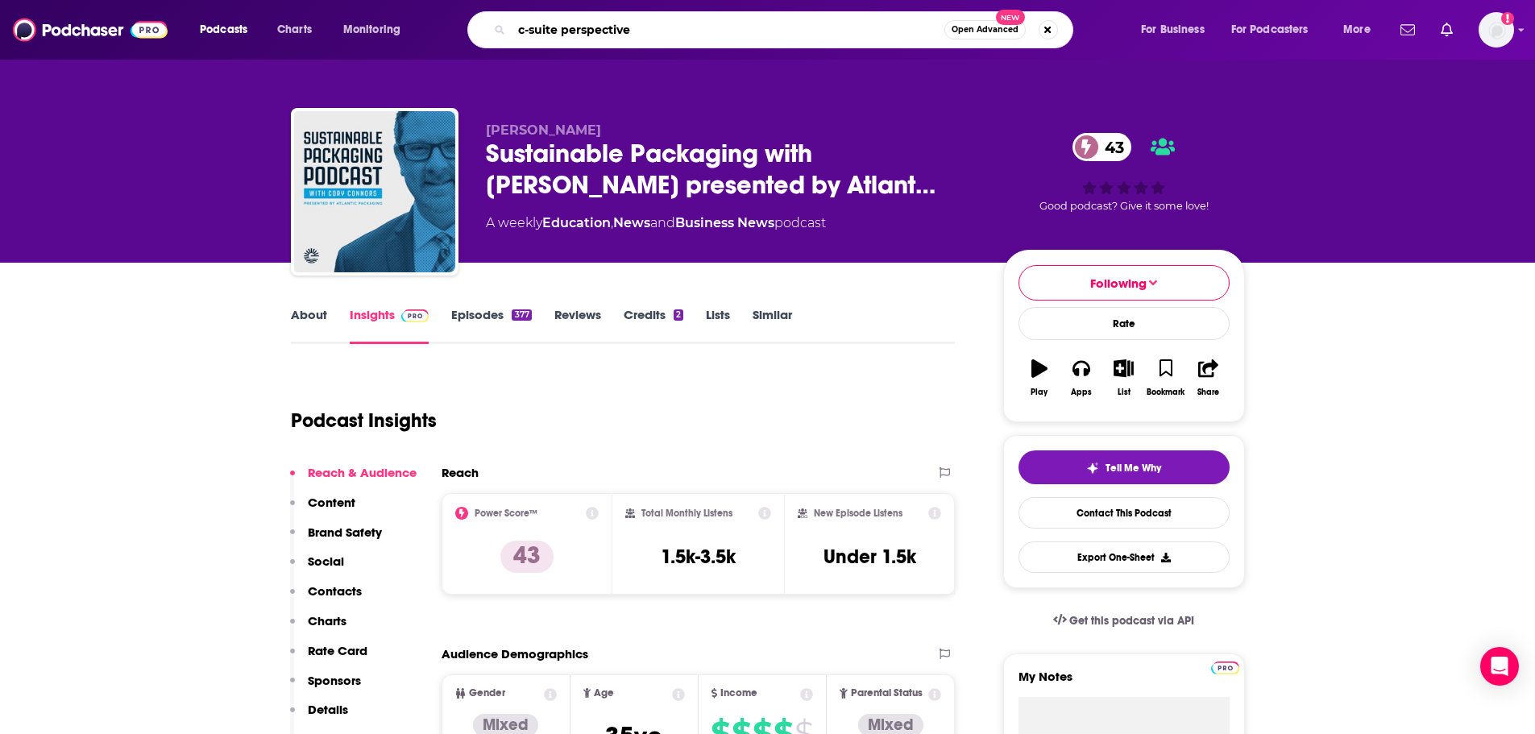 The width and height of the screenshot is (1535, 734). Describe the element at coordinates (1496, 30) in the screenshot. I see `img: User Profile` at that location.